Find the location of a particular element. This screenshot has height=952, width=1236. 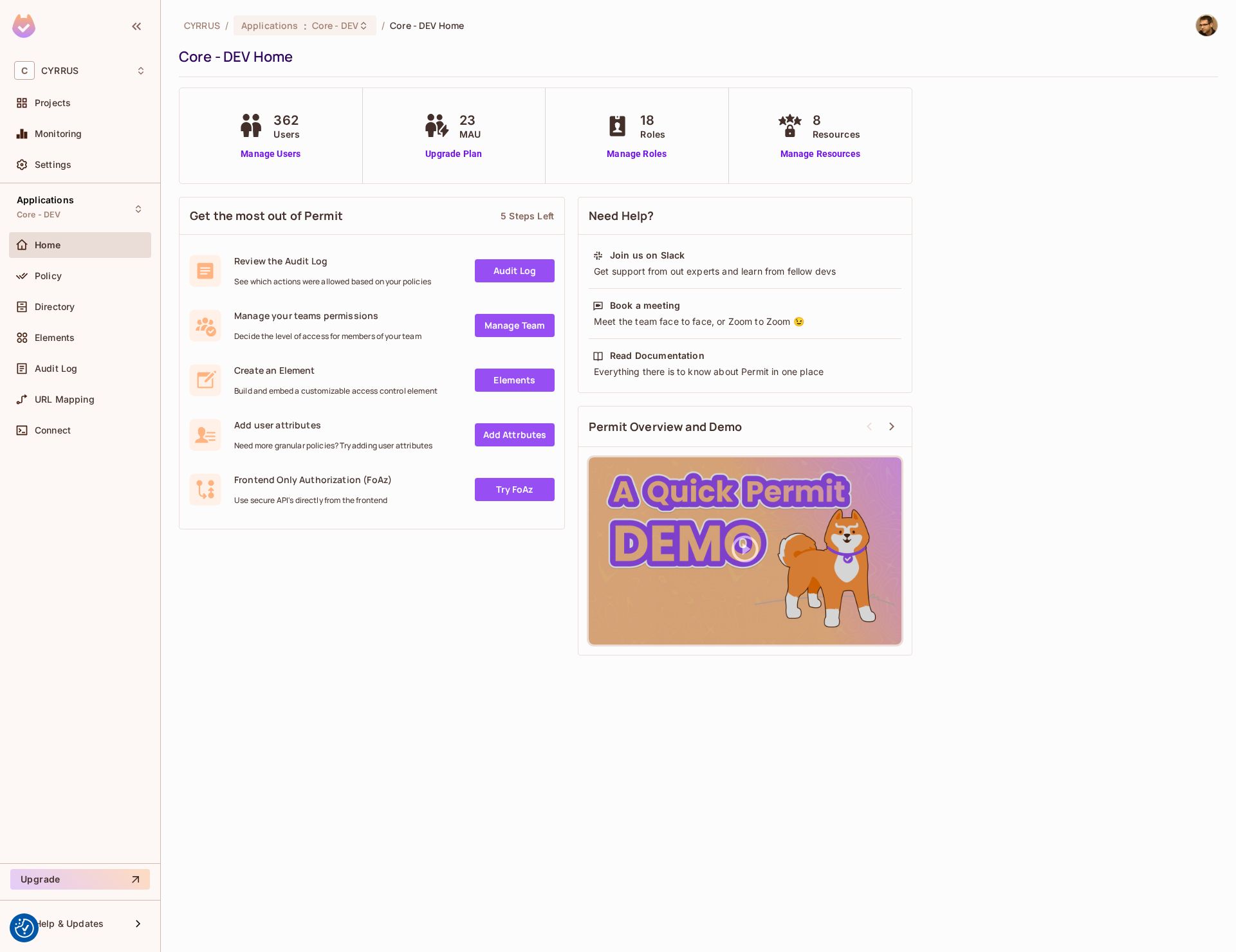

button: Upgrade is located at coordinates (80, 879).